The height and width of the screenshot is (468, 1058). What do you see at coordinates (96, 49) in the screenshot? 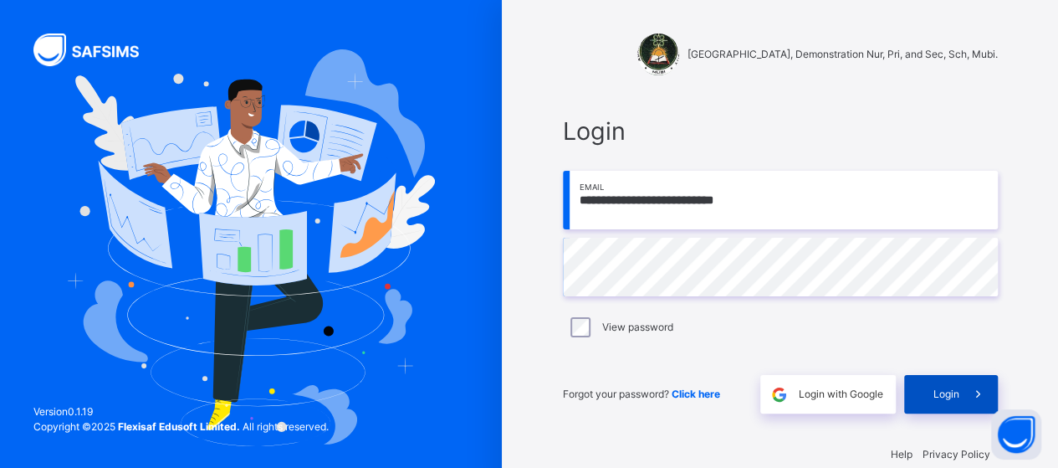
I see `img: SAFSIMS Logo` at bounding box center [96, 49].